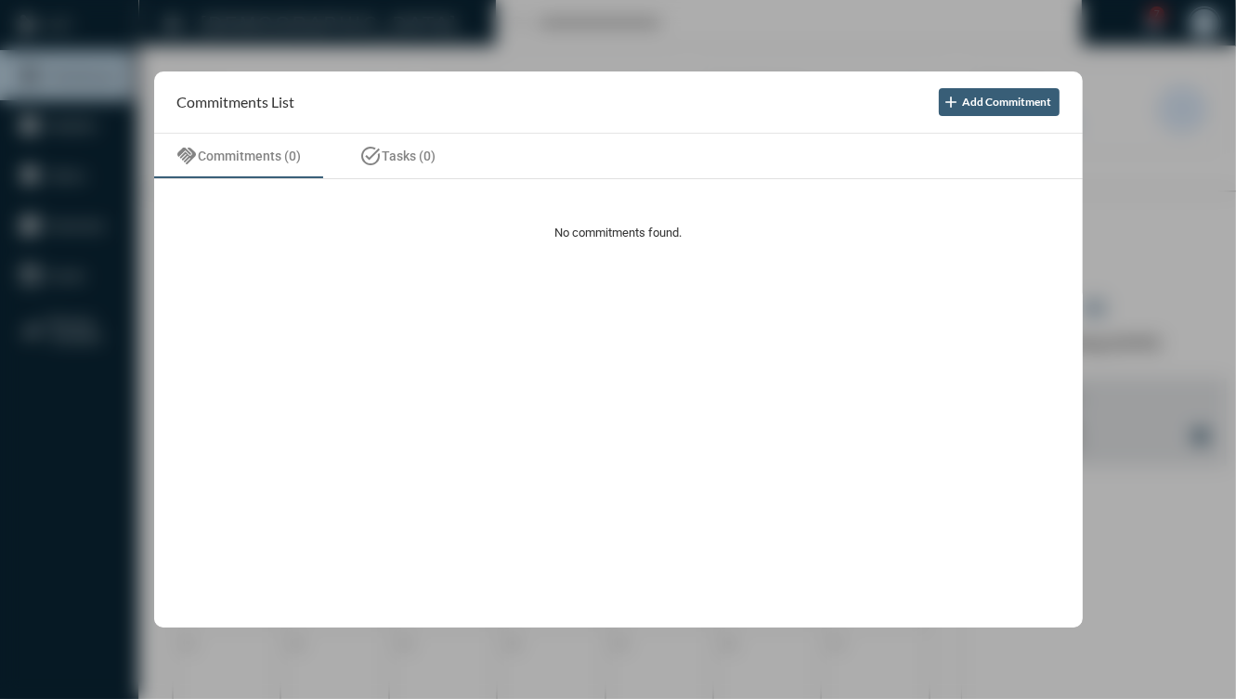  Describe the element at coordinates (250, 156) in the screenshot. I see `span: Commitments (0)` at that location.